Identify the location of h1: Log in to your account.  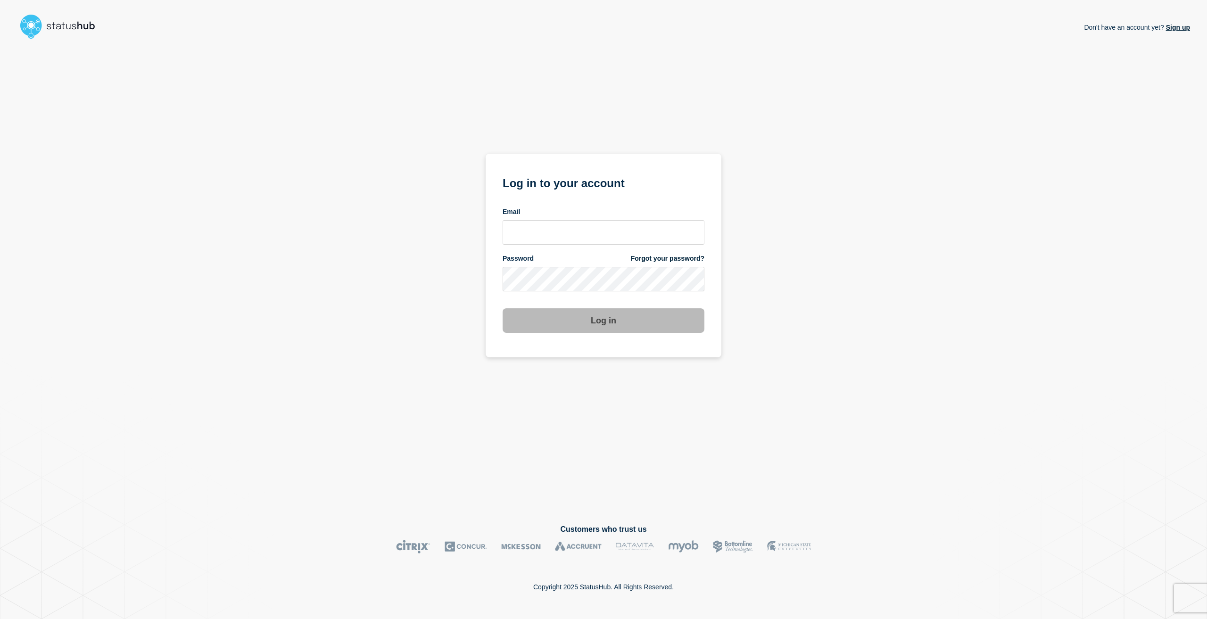
(604, 182).